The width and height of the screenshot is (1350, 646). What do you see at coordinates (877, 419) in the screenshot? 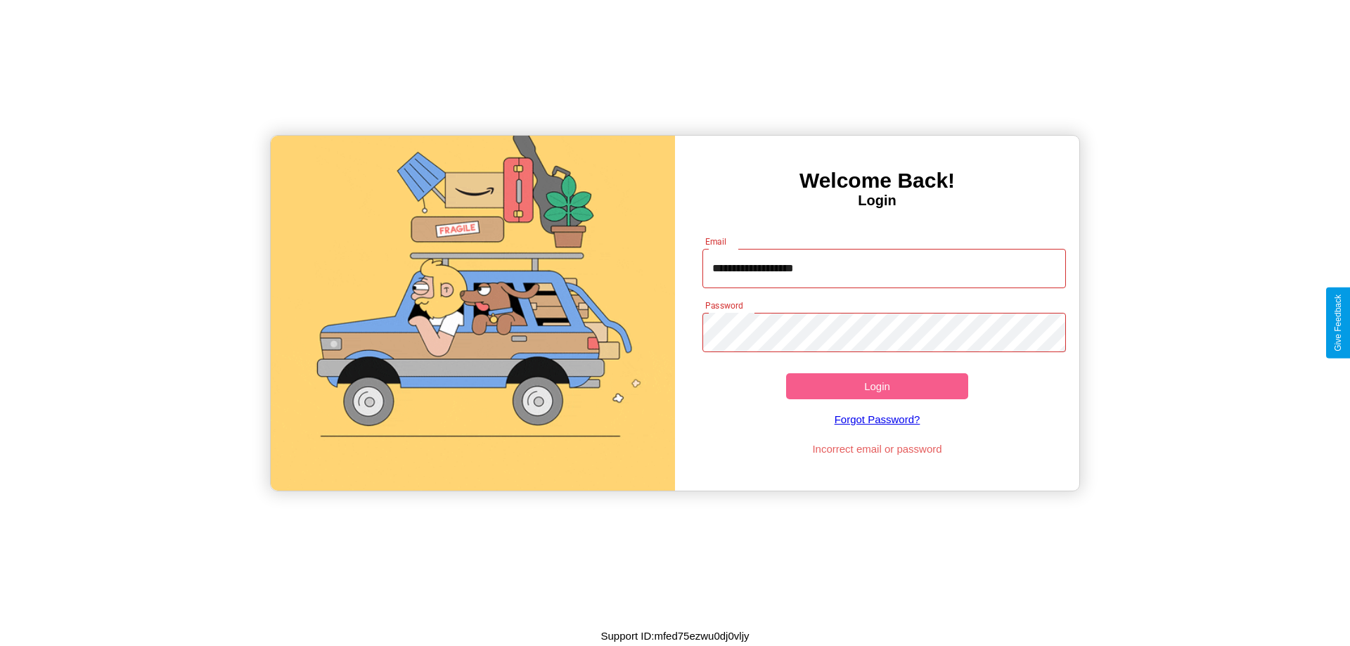
I see `a: Forgot Password?` at bounding box center [877, 419].